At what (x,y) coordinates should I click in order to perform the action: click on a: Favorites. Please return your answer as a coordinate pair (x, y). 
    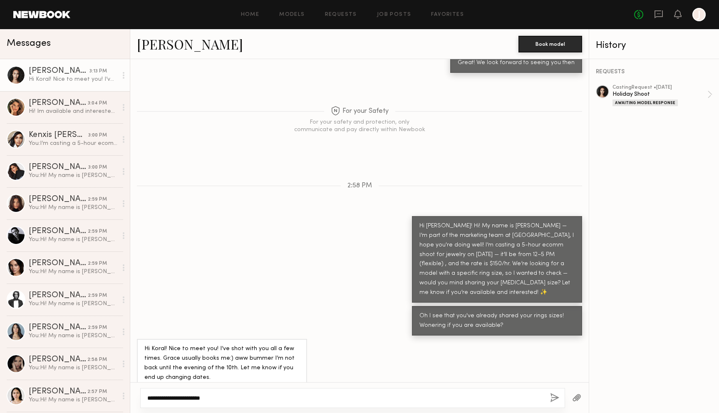
    Looking at the image, I should click on (447, 15).